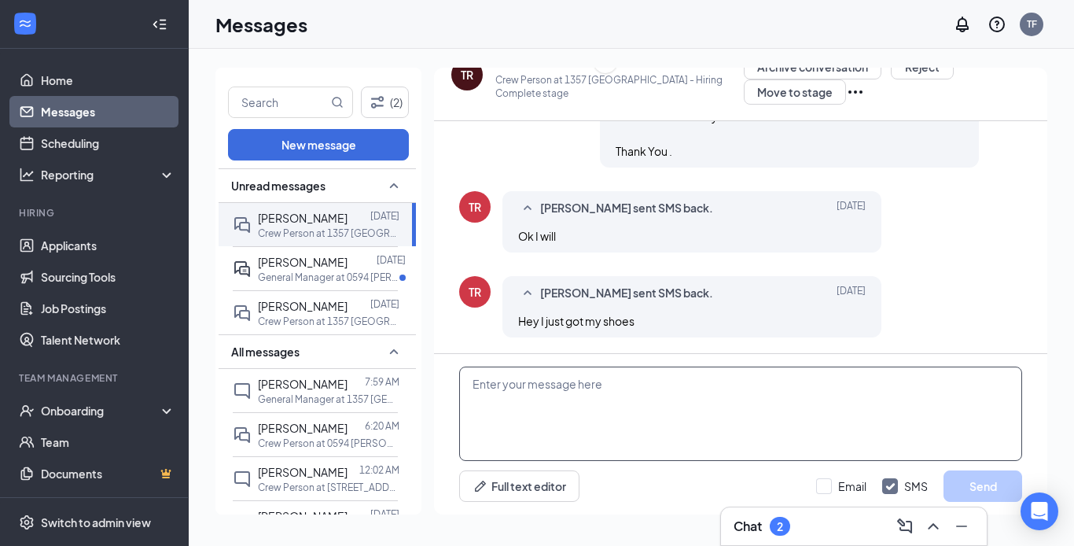 The height and width of the screenshot is (546, 1074). Describe the element at coordinates (337, 102) in the screenshot. I see `svg: MagnifyingGlass` at that location.